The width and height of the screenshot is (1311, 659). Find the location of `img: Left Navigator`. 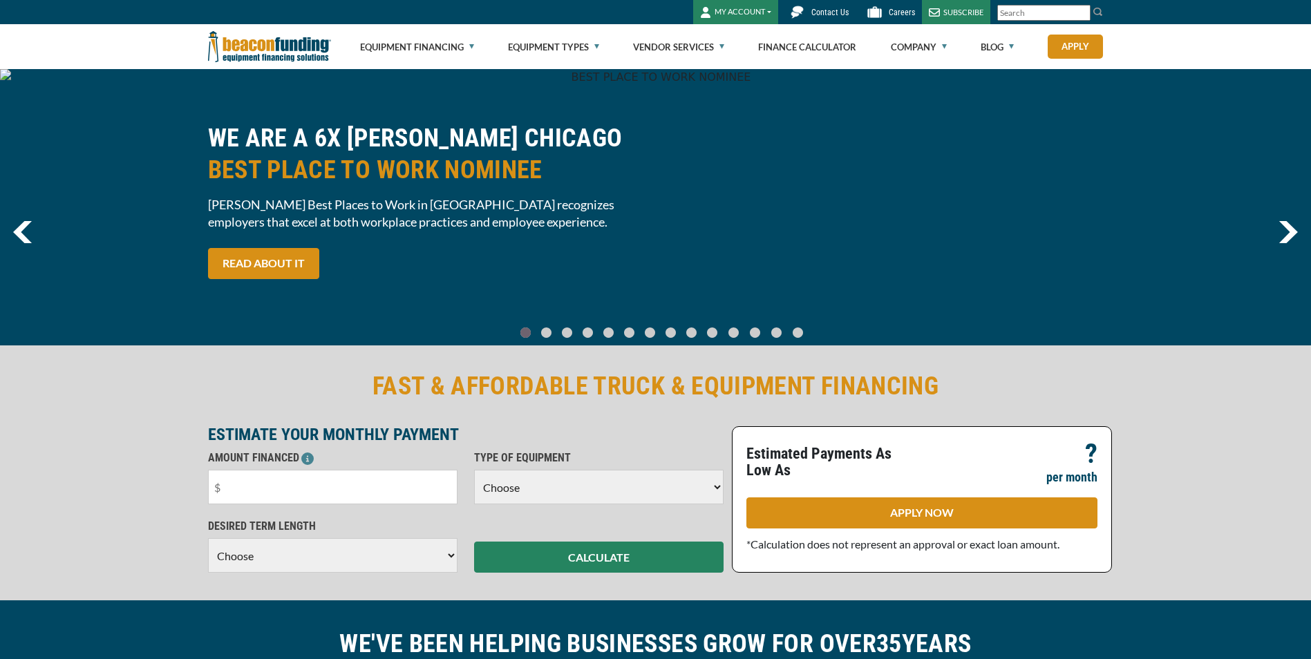

img: Left Navigator is located at coordinates (22, 232).